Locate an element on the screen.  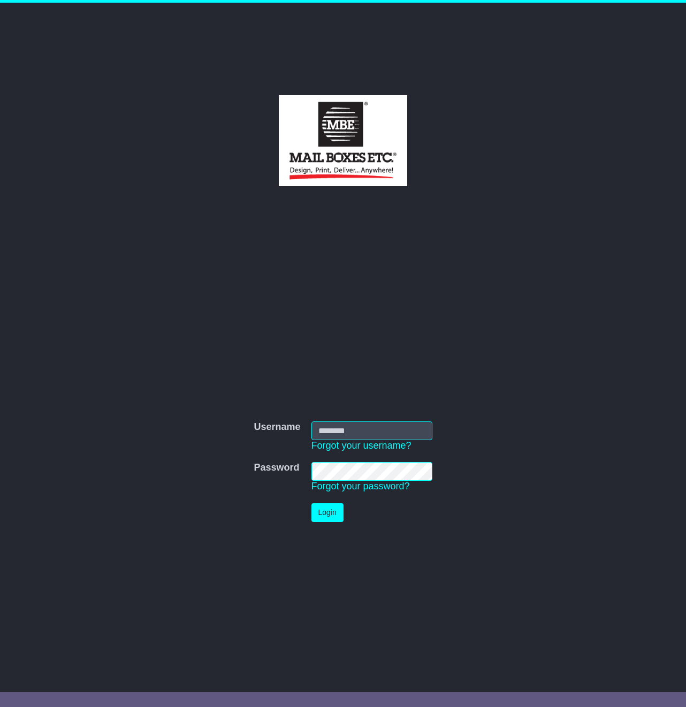
label: Password is located at coordinates (276, 468).